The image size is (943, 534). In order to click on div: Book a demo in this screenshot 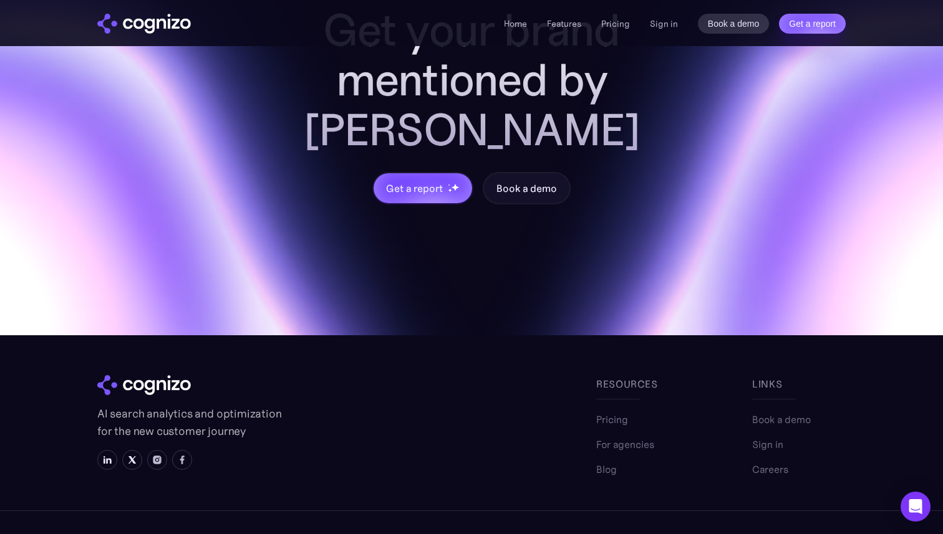, I will do `click(526, 188)`.